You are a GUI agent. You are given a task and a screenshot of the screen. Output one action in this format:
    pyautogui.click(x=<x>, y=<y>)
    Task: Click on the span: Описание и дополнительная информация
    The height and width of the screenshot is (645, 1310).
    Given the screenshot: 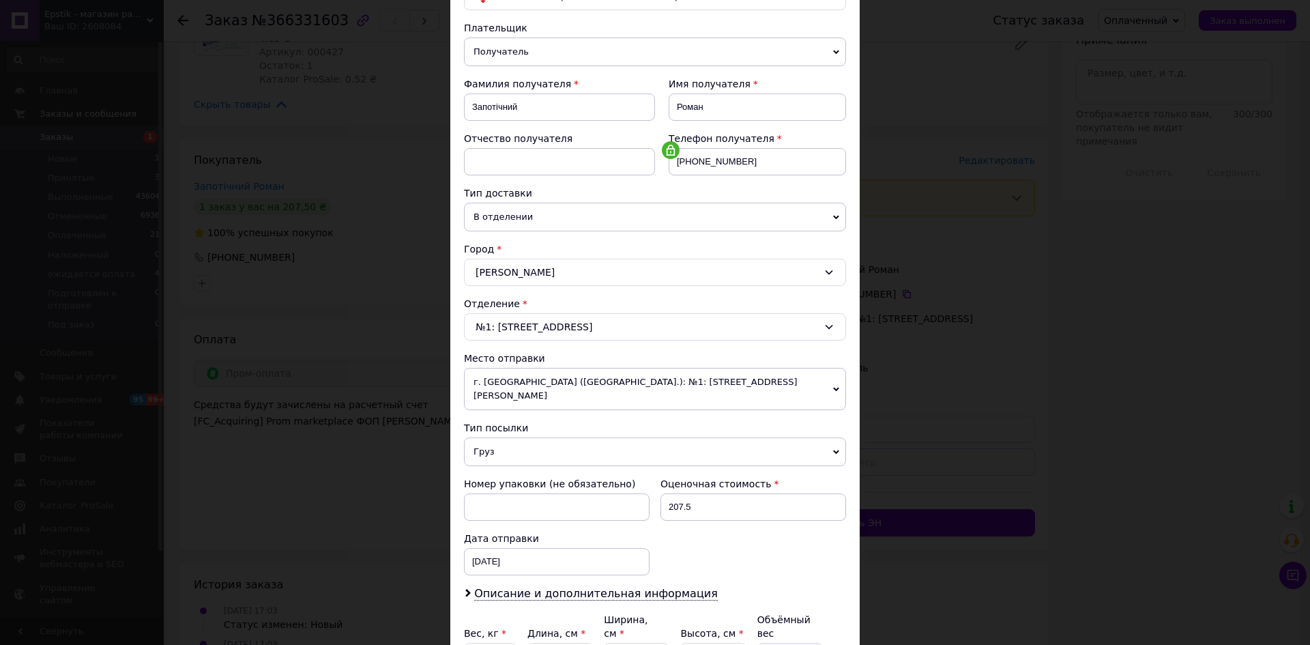 What is the action you would take?
    pyautogui.click(x=596, y=593)
    